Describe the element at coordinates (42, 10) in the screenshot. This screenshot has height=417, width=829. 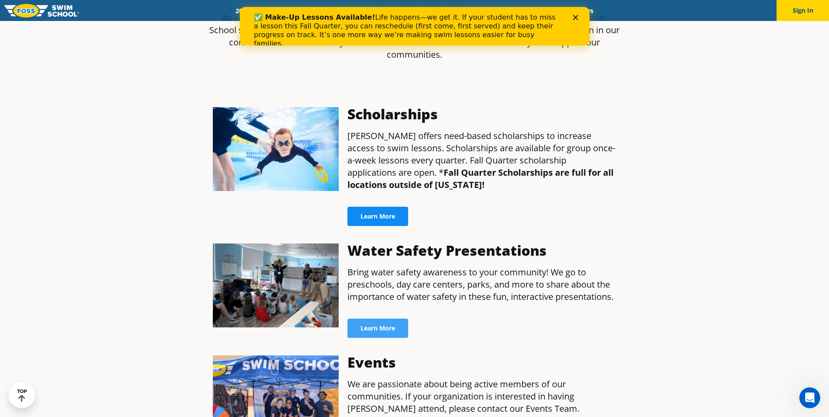
I see `img: FOSS Swim School Logo` at that location.